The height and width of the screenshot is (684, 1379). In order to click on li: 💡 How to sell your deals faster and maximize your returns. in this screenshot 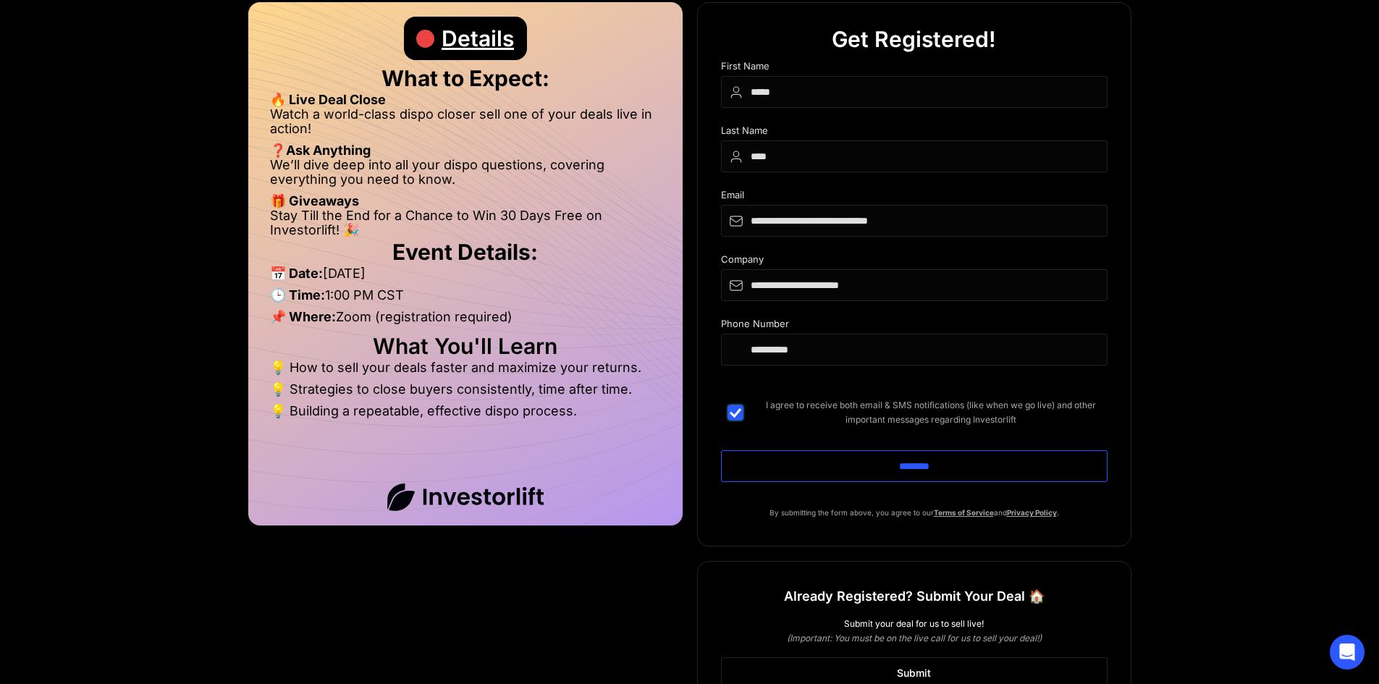, I will do `click(466, 371)`.